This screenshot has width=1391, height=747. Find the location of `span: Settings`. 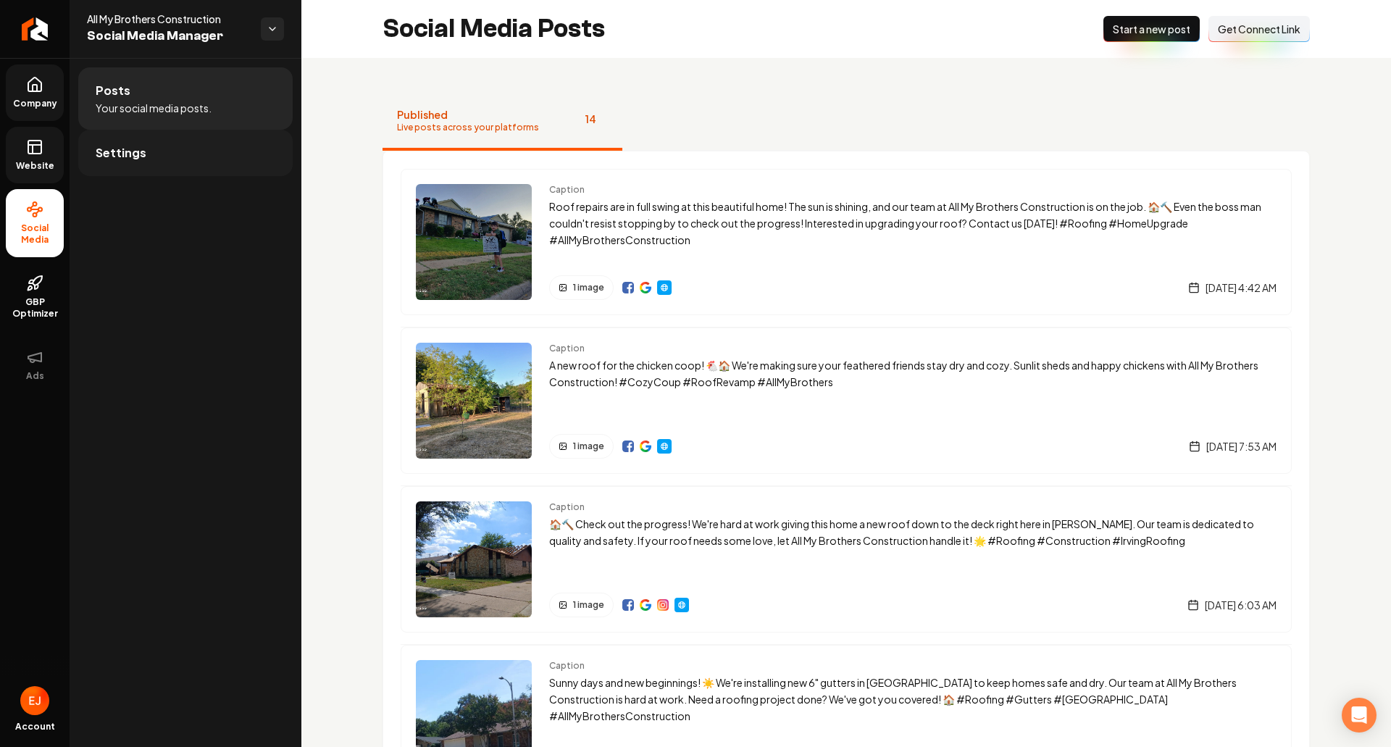

span: Settings is located at coordinates (121, 153).